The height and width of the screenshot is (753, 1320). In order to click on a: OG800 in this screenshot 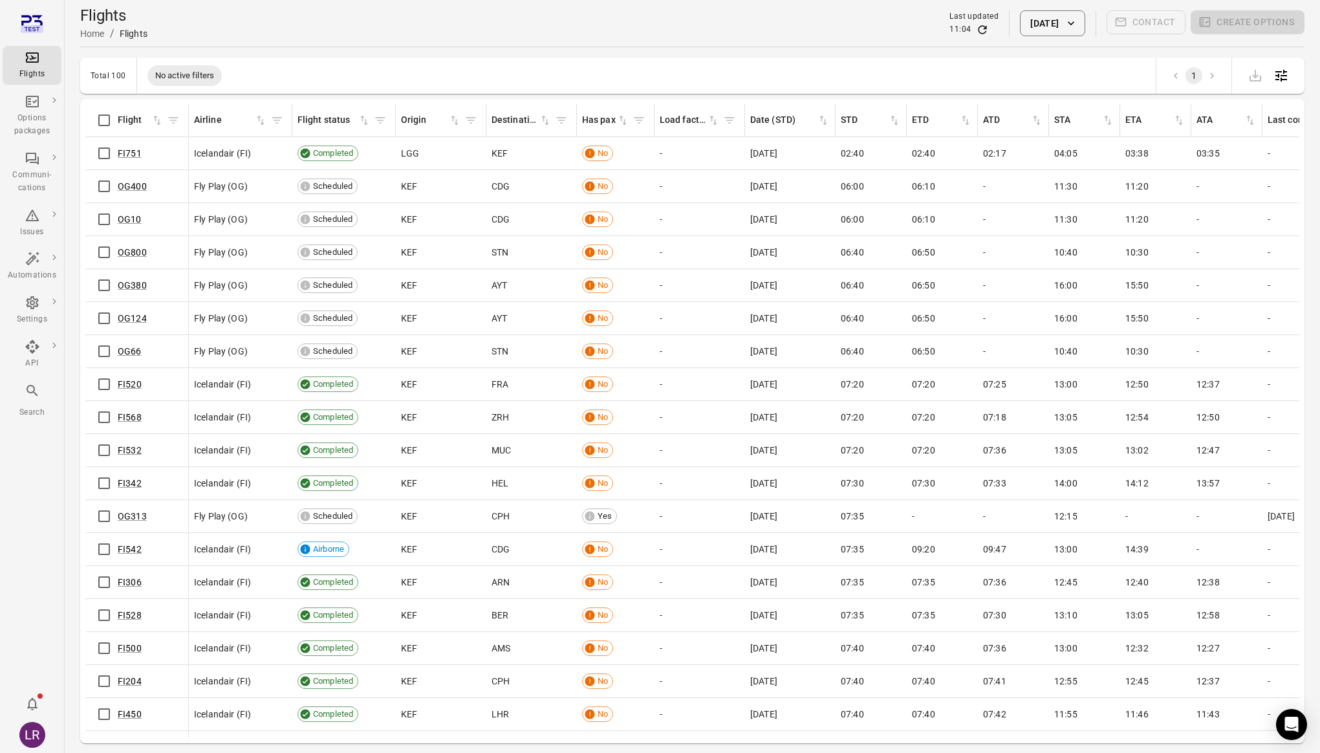, I will do `click(132, 252)`.